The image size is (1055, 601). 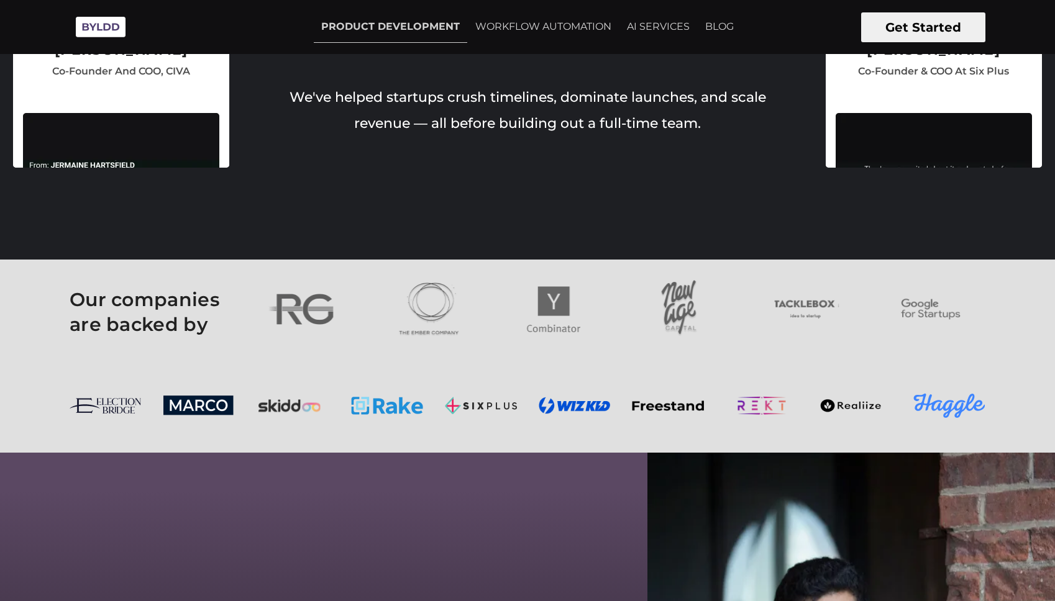 What do you see at coordinates (658, 27) in the screenshot?
I see `a: AI SERVICES` at bounding box center [658, 27].